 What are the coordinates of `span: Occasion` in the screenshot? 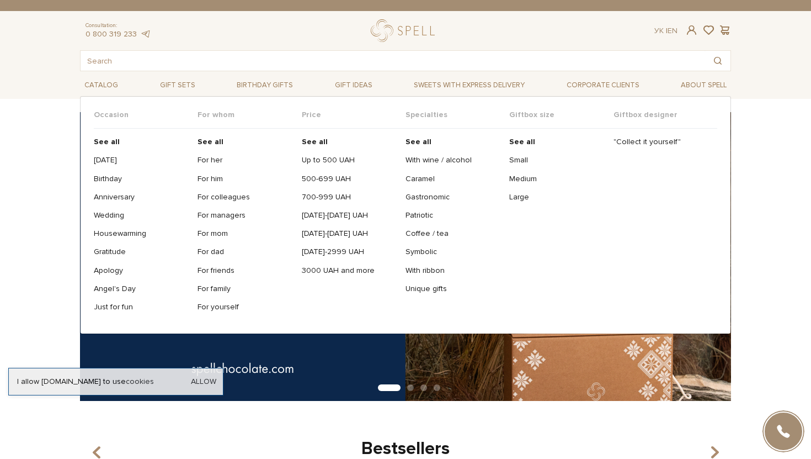 It's located at (146, 115).